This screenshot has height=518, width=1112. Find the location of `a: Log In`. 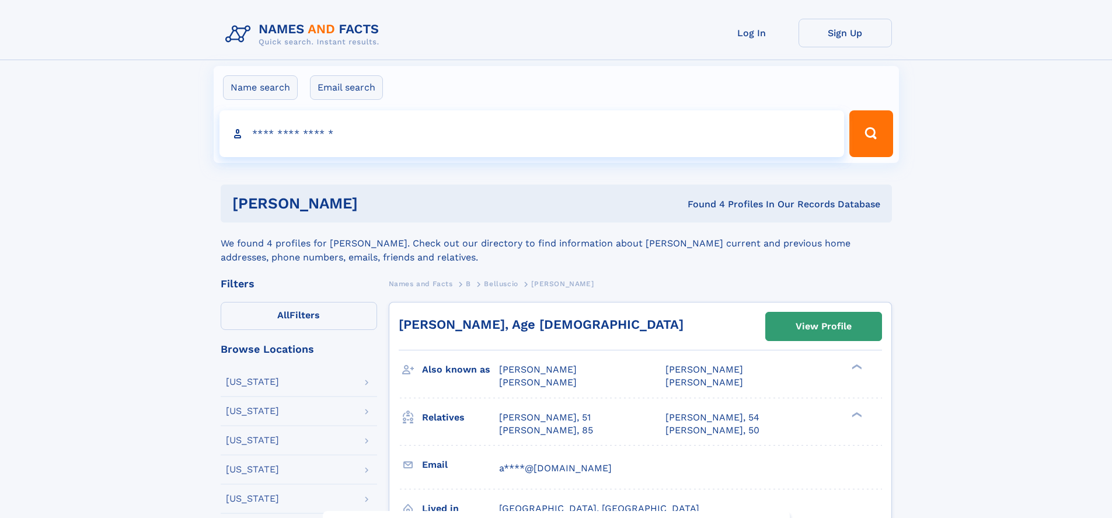

a: Log In is located at coordinates (752, 33).